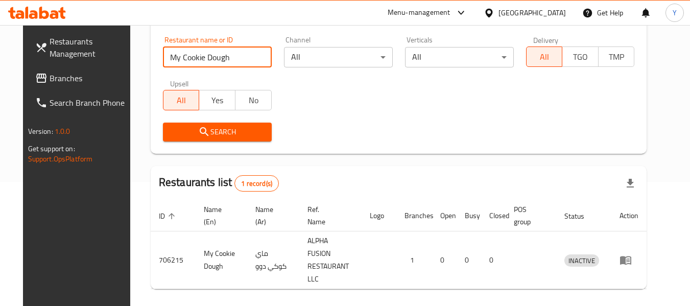 This screenshot has width=690, height=306. Describe the element at coordinates (168, 216) in the screenshot. I see `span: ID` at that location.